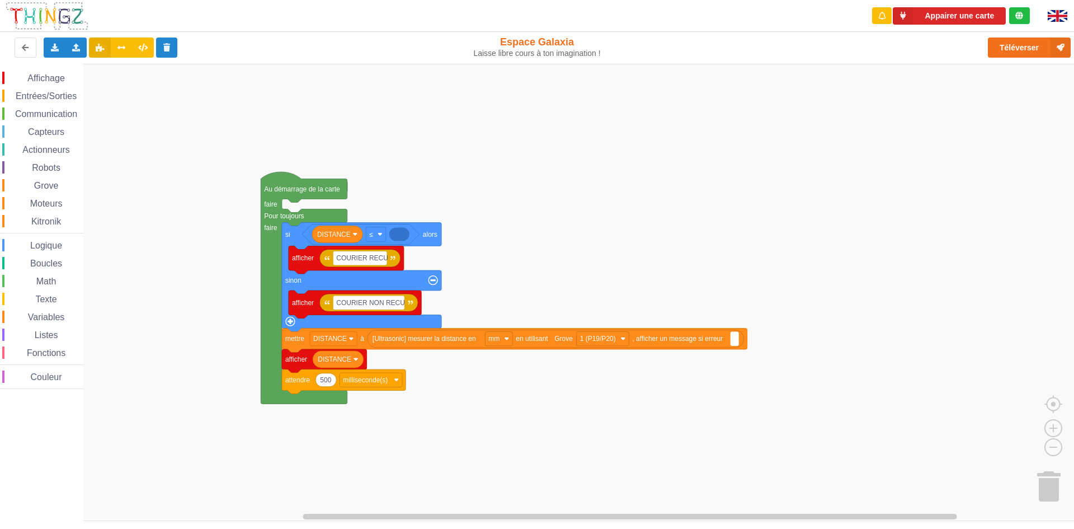 This screenshot has width=1074, height=529. Describe the element at coordinates (46, 317) in the screenshot. I see `span: Variables` at that location.